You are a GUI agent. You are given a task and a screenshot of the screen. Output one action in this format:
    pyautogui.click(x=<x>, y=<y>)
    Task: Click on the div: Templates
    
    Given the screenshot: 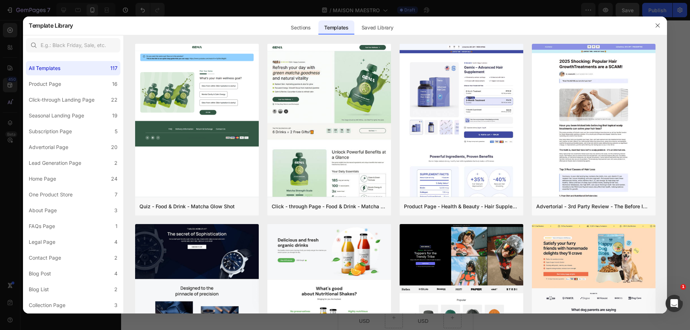 What is the action you would take?
    pyautogui.click(x=336, y=28)
    